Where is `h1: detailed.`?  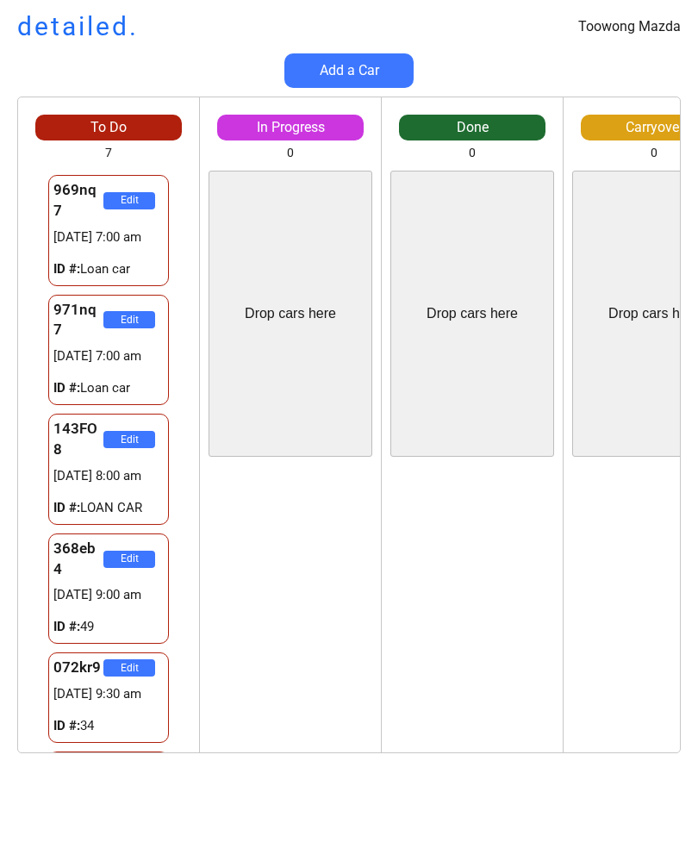 h1: detailed. is located at coordinates (78, 27).